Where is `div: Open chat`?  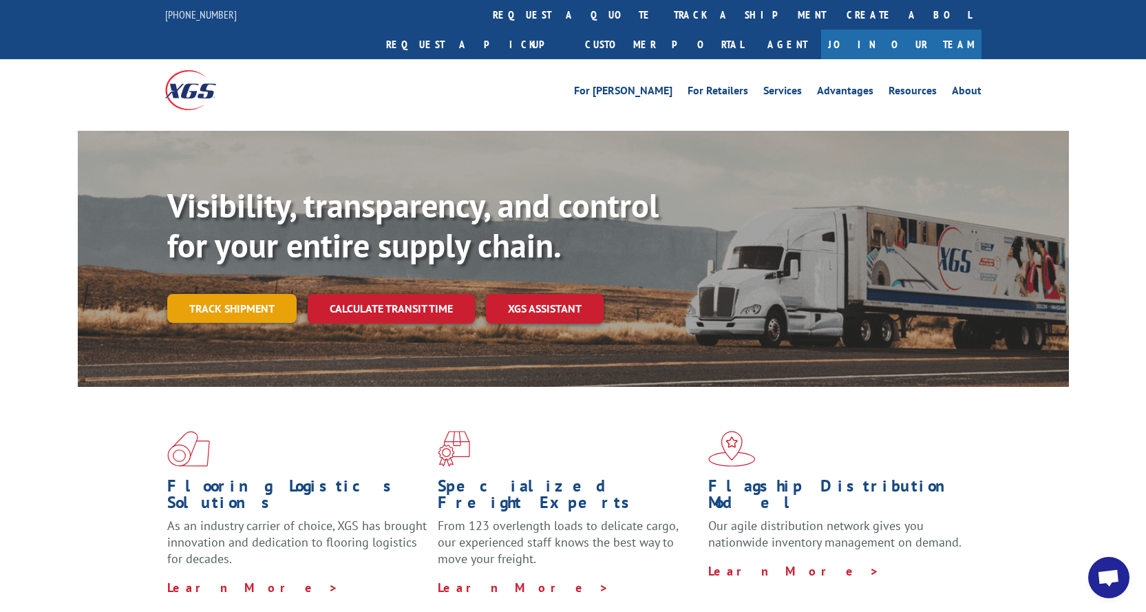 div: Open chat is located at coordinates (1109, 578).